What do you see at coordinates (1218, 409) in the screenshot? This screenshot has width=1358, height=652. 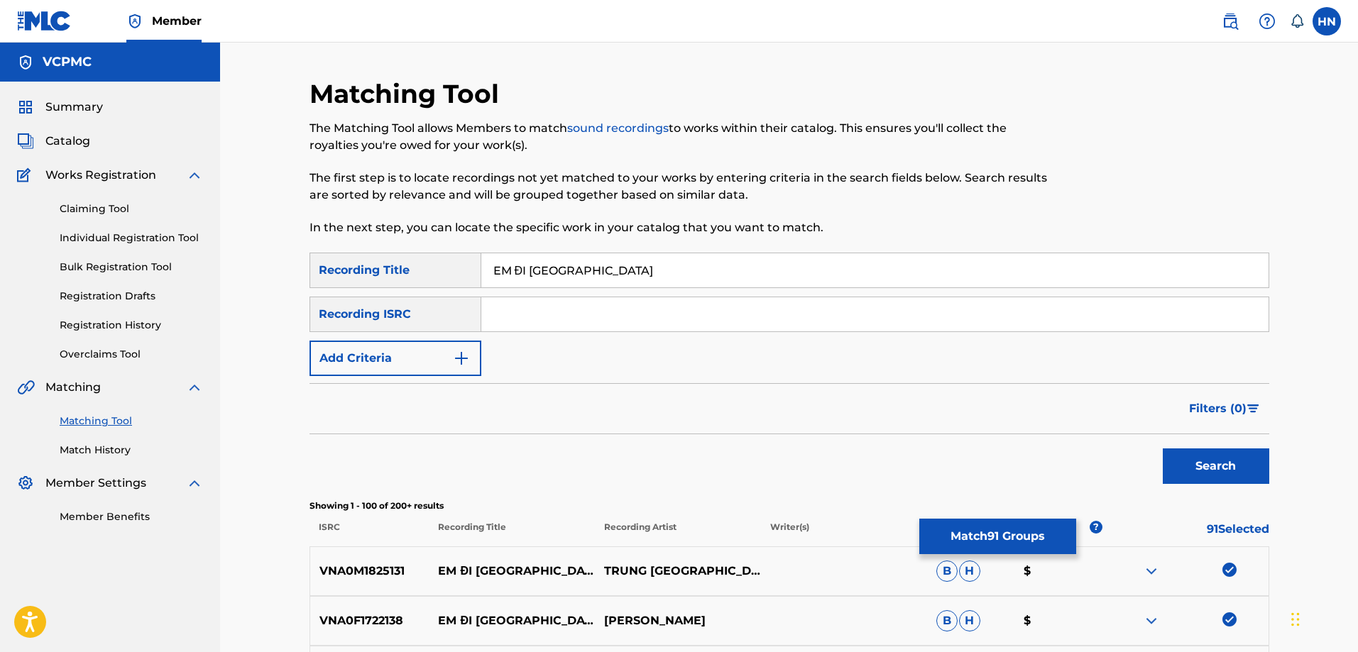 I see `span: Filters ( 0 )` at bounding box center [1218, 409].